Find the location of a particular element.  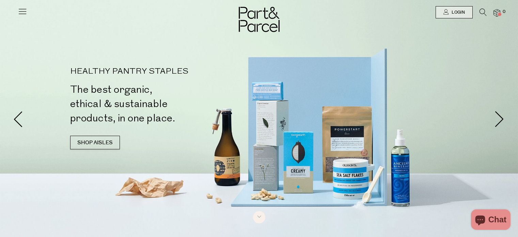

inbox-online-store-chat: Shopify online store chat is located at coordinates (491, 220).